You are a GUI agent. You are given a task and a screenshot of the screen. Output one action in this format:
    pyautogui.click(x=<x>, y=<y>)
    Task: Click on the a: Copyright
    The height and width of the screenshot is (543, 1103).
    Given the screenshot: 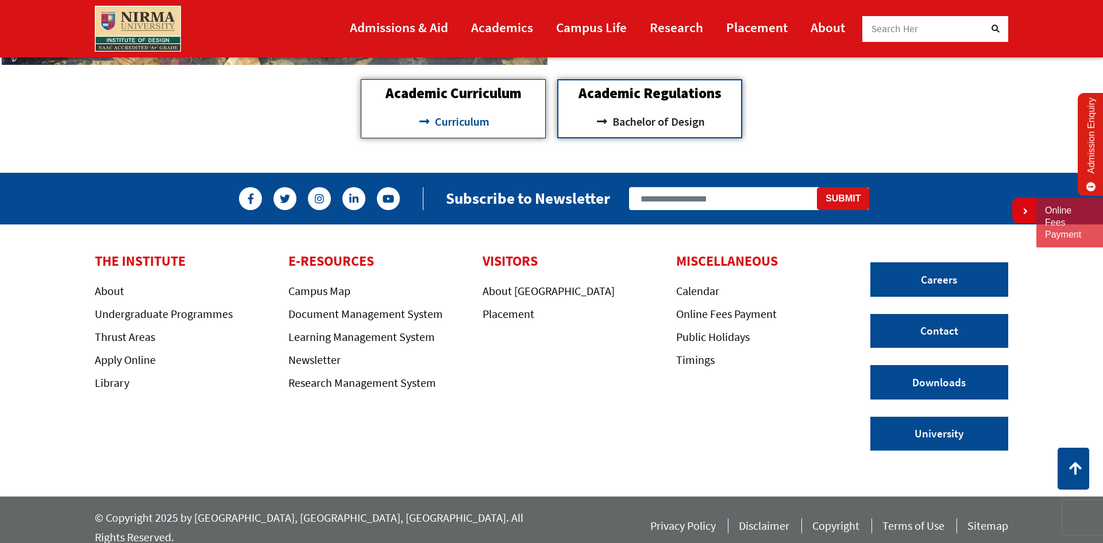 What is the action you would take?
    pyautogui.click(x=836, y=528)
    